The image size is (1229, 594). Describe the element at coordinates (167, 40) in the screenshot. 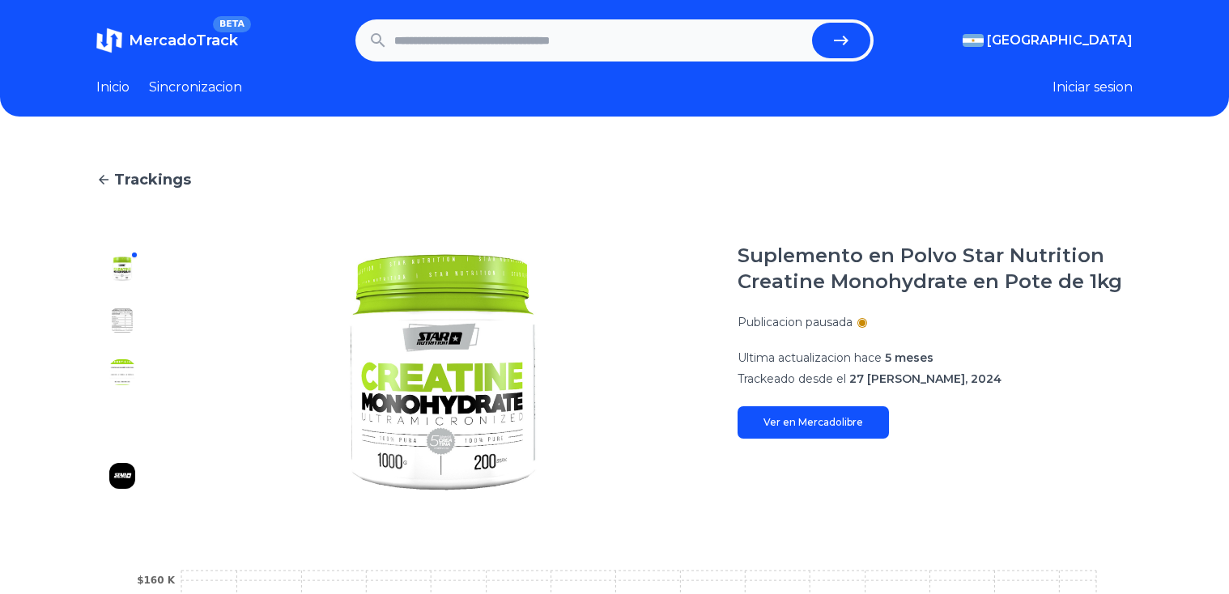

I see `a: MercadoTrackBETA` at that location.